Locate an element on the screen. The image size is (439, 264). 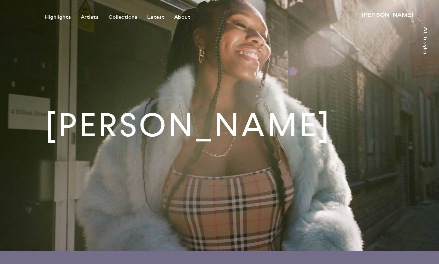
button: Highlights is located at coordinates (63, 17).